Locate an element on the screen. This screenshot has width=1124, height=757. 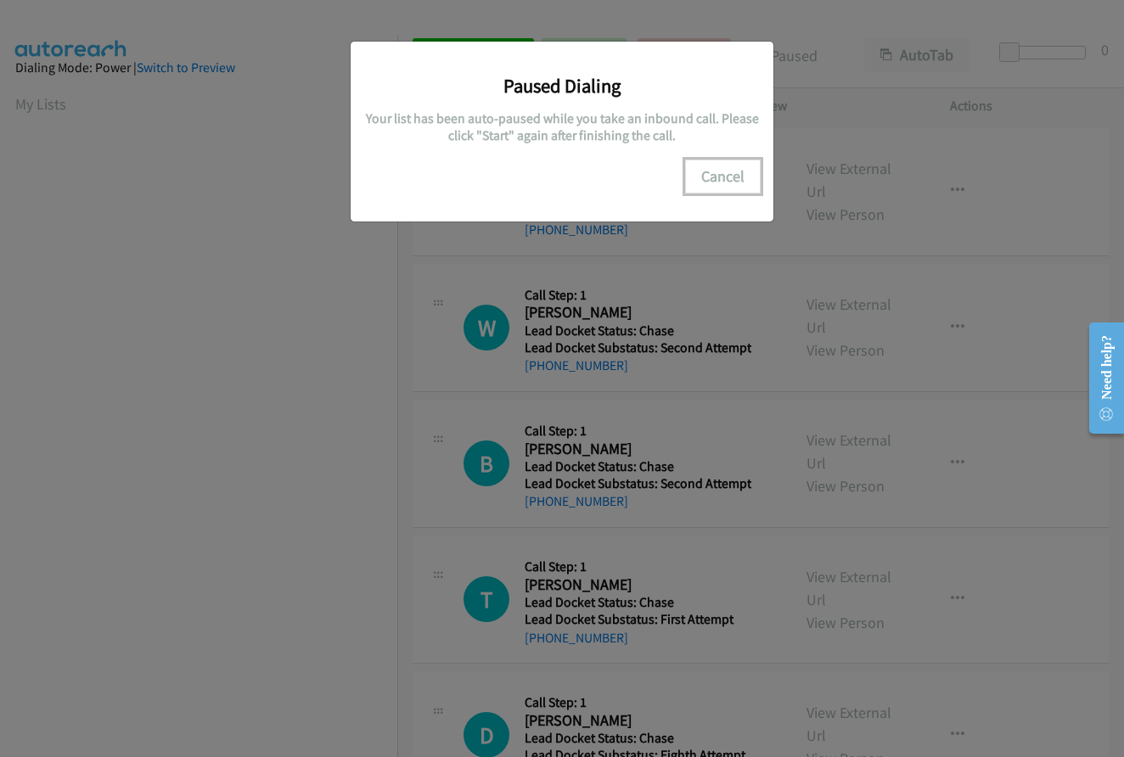
h3: Paused Dialing is located at coordinates (562, 86).